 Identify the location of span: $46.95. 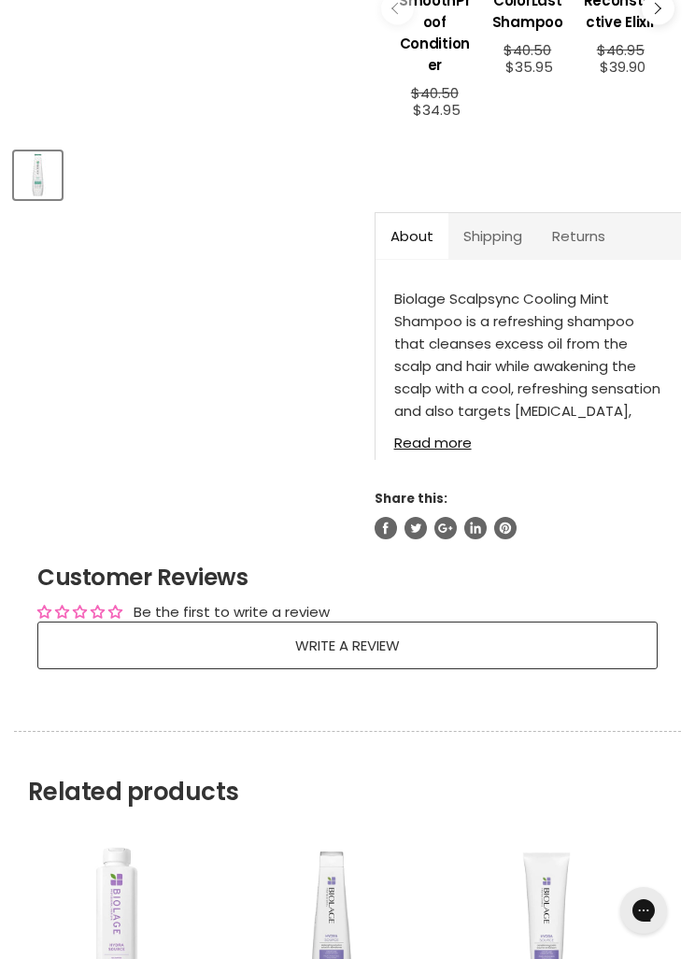
(621, 50).